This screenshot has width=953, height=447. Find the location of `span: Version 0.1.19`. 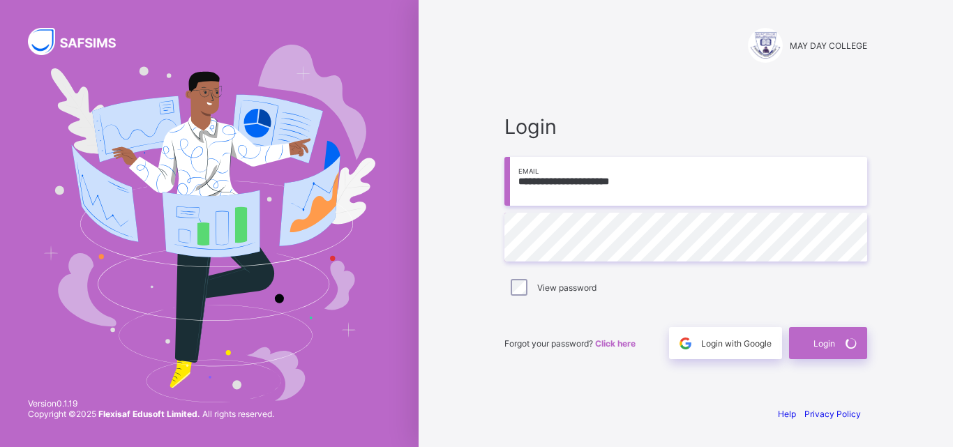

span: Version 0.1.19 is located at coordinates (151, 403).